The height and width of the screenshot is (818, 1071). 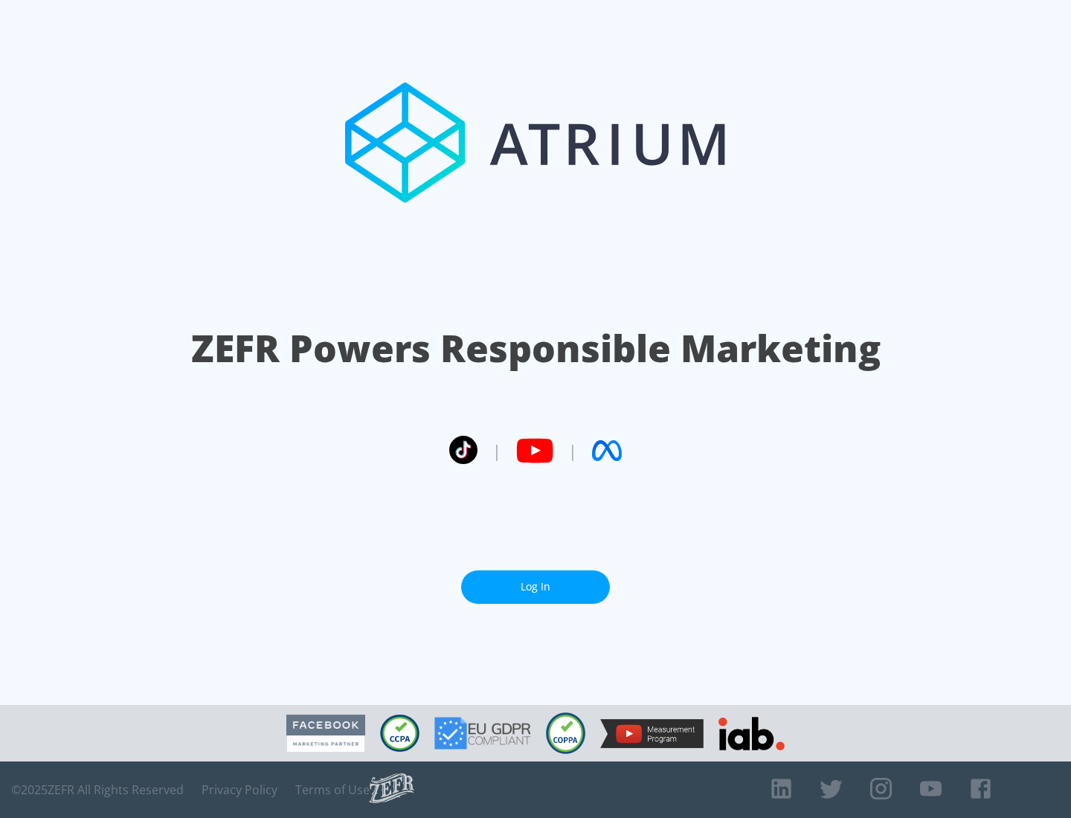 What do you see at coordinates (536, 587) in the screenshot?
I see `a: Log In` at bounding box center [536, 587].